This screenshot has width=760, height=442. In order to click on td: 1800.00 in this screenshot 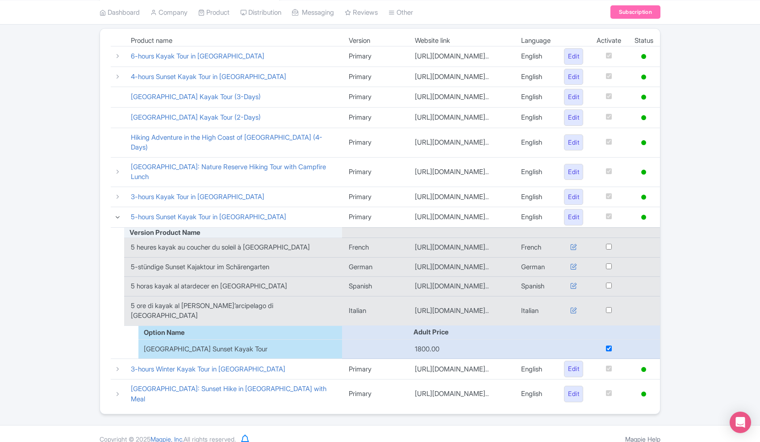, I will do `click(461, 349)`.